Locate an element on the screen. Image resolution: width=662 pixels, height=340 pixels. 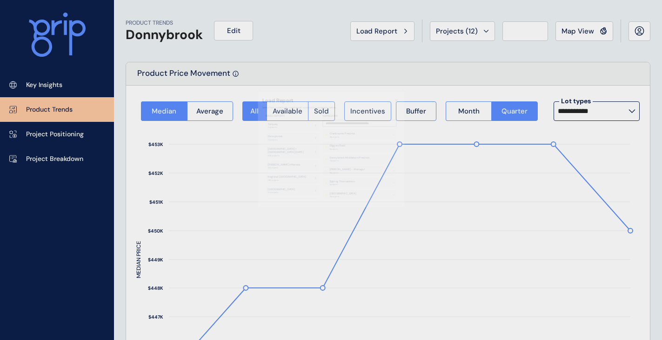
p: Project Breakdown is located at coordinates (54, 159).